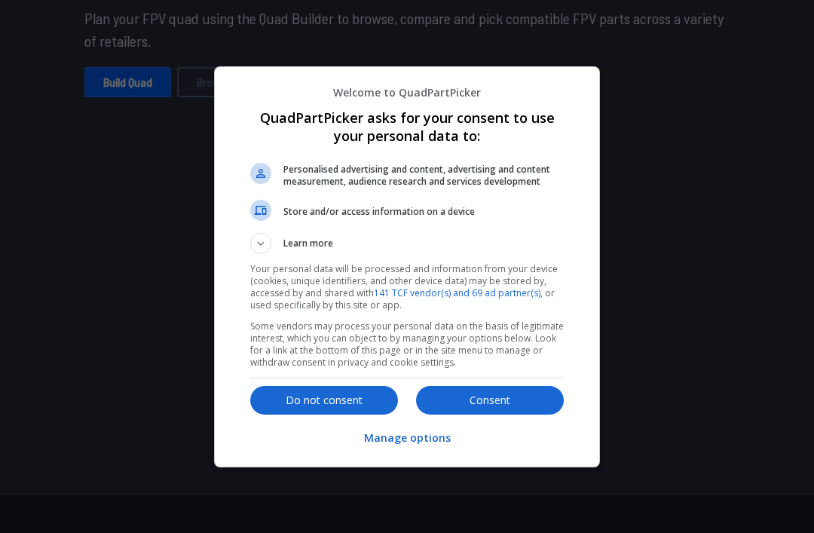 This screenshot has width=814, height=533. What do you see at coordinates (407, 287) in the screenshot?
I see `p: Your personal data will be processed and information from your device (cookies, unique identifier...` at bounding box center [407, 287].